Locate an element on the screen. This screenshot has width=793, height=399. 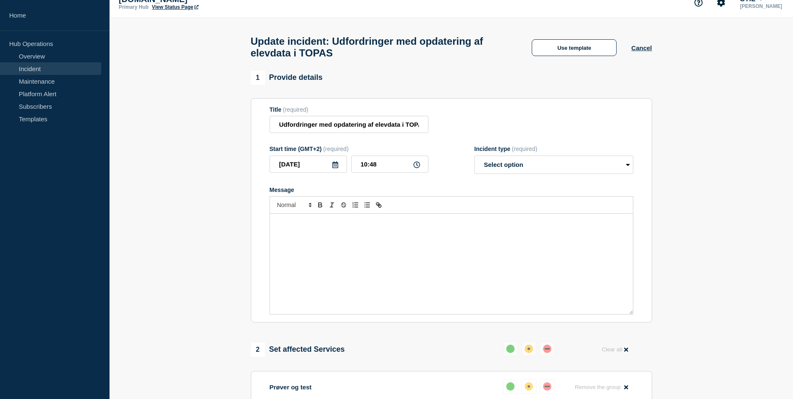
button: Toggle link is located at coordinates (379, 205).